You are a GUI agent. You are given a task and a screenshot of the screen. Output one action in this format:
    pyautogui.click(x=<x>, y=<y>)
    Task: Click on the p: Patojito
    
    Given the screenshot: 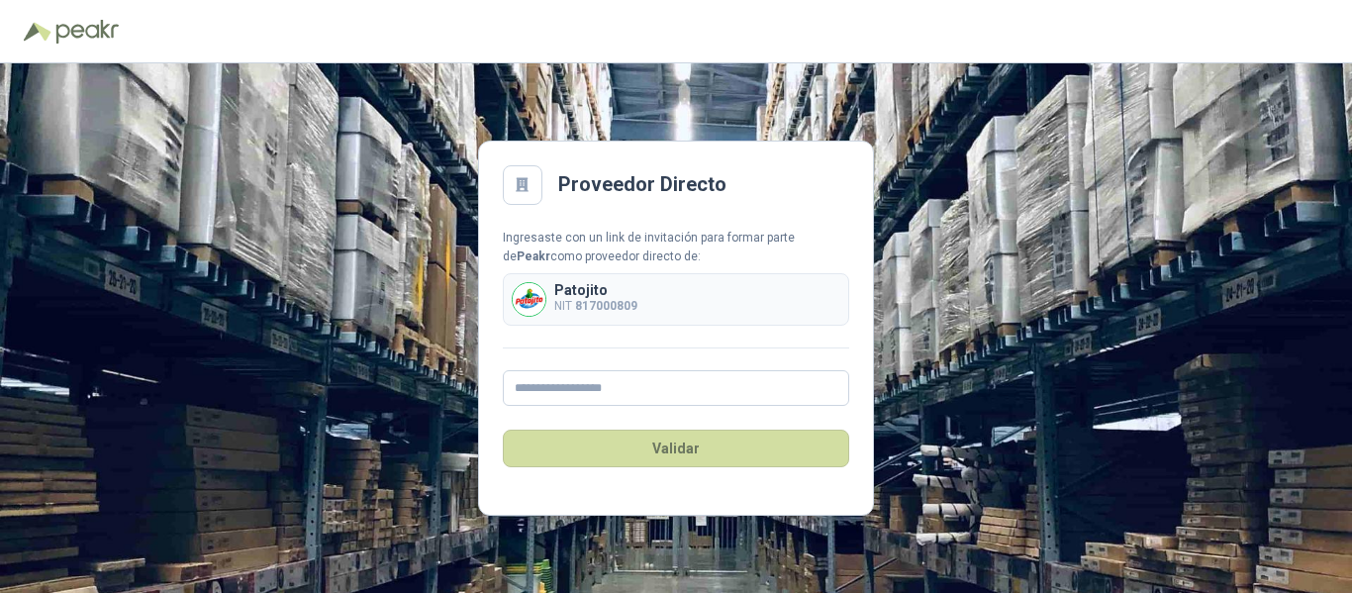 What is the action you would take?
    pyautogui.click(x=596, y=290)
    